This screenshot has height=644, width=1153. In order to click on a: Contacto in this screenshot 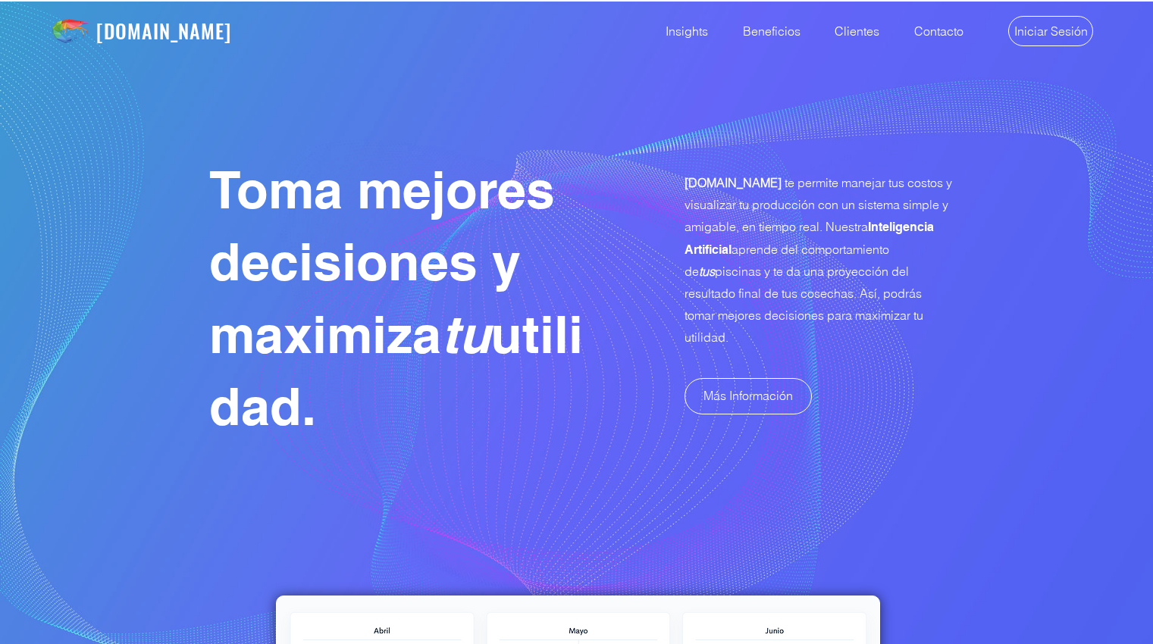, I will do `click(932, 31)`.